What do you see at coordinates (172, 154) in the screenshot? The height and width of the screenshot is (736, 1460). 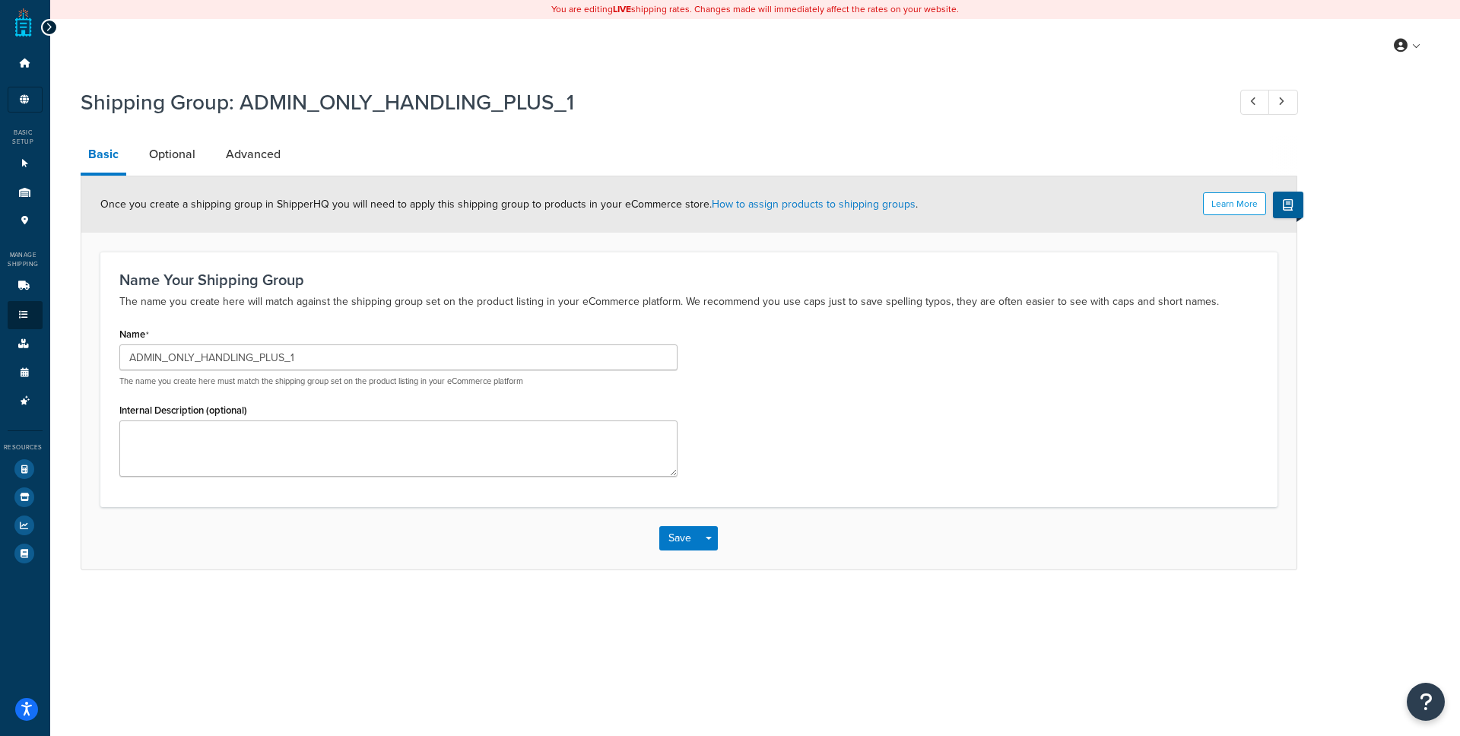 I see `a: Optional` at bounding box center [172, 154].